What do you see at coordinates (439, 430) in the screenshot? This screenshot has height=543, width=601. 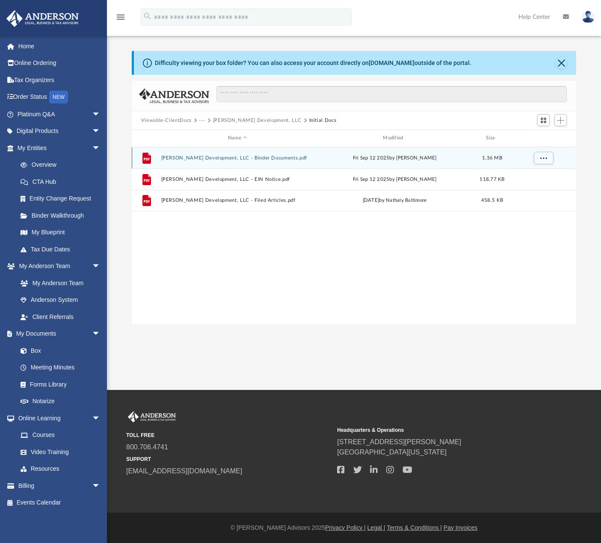 I see `small: Headquarters & Operations` at bounding box center [439, 430].